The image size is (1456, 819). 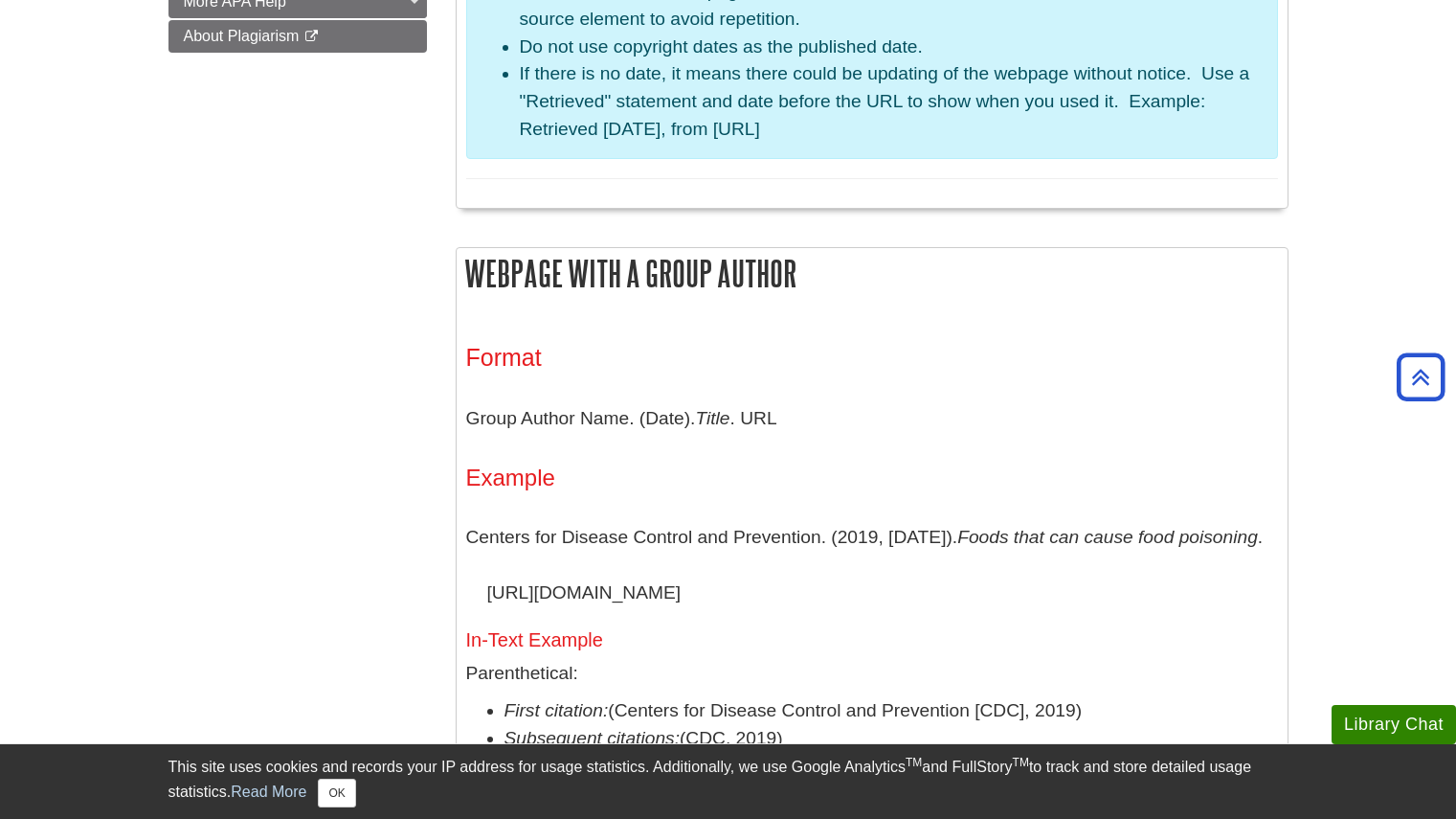 What do you see at coordinates (298, 36) in the screenshot?
I see `a: About Plagiarism` at bounding box center [298, 36].